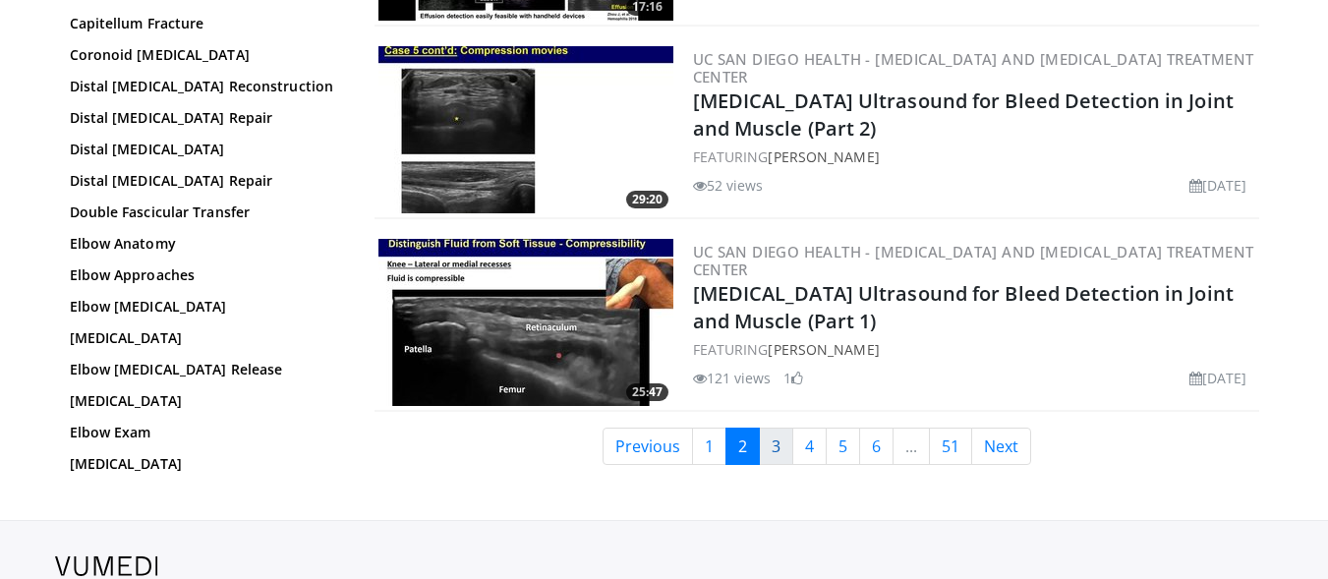 This screenshot has width=1328, height=579. I want to click on nav: Search results pages, so click(817, 446).